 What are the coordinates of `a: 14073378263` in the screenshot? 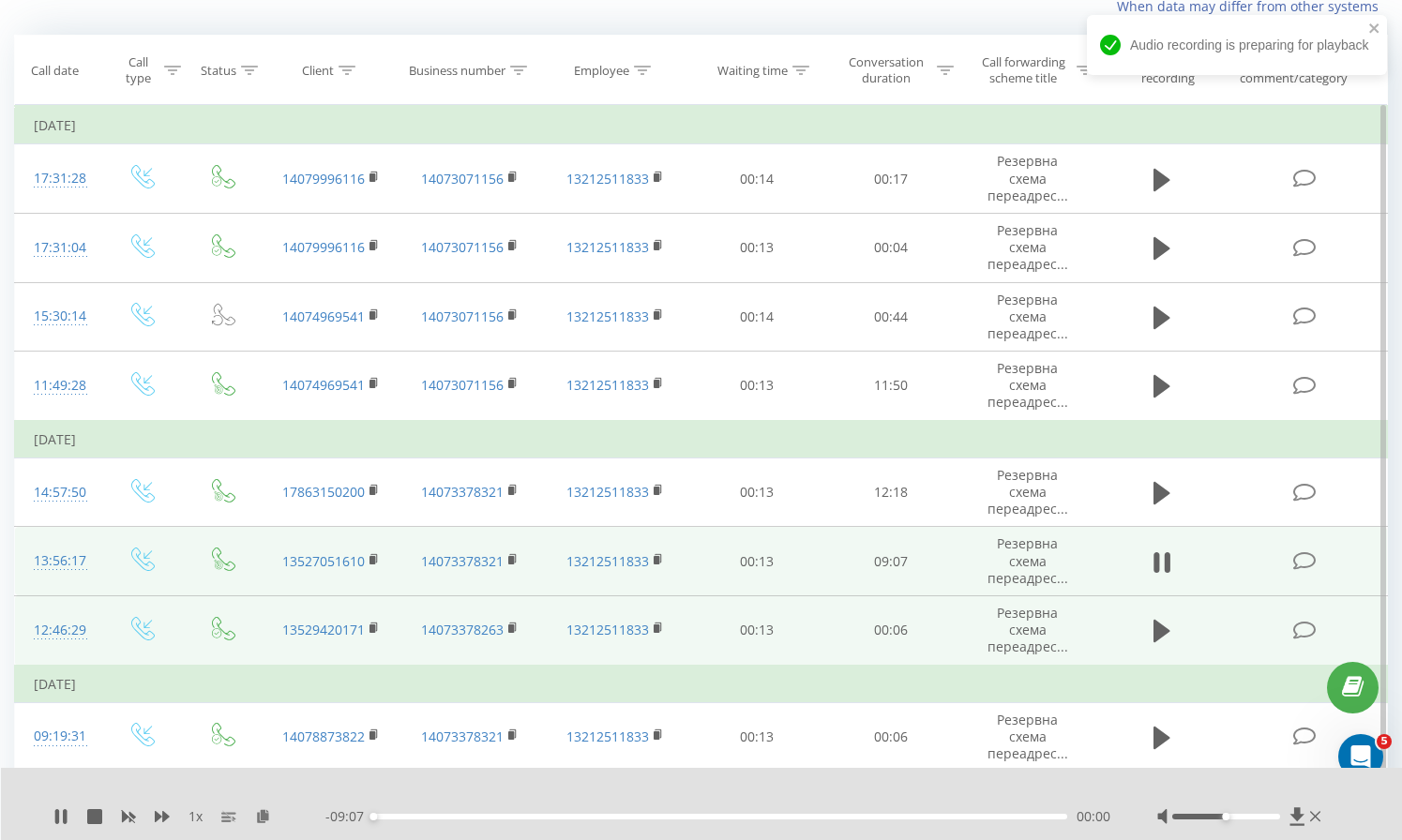 It's located at (462, 629).